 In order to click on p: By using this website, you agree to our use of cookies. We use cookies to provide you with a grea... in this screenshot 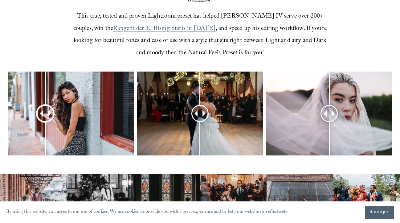, I will do `click(147, 212)`.